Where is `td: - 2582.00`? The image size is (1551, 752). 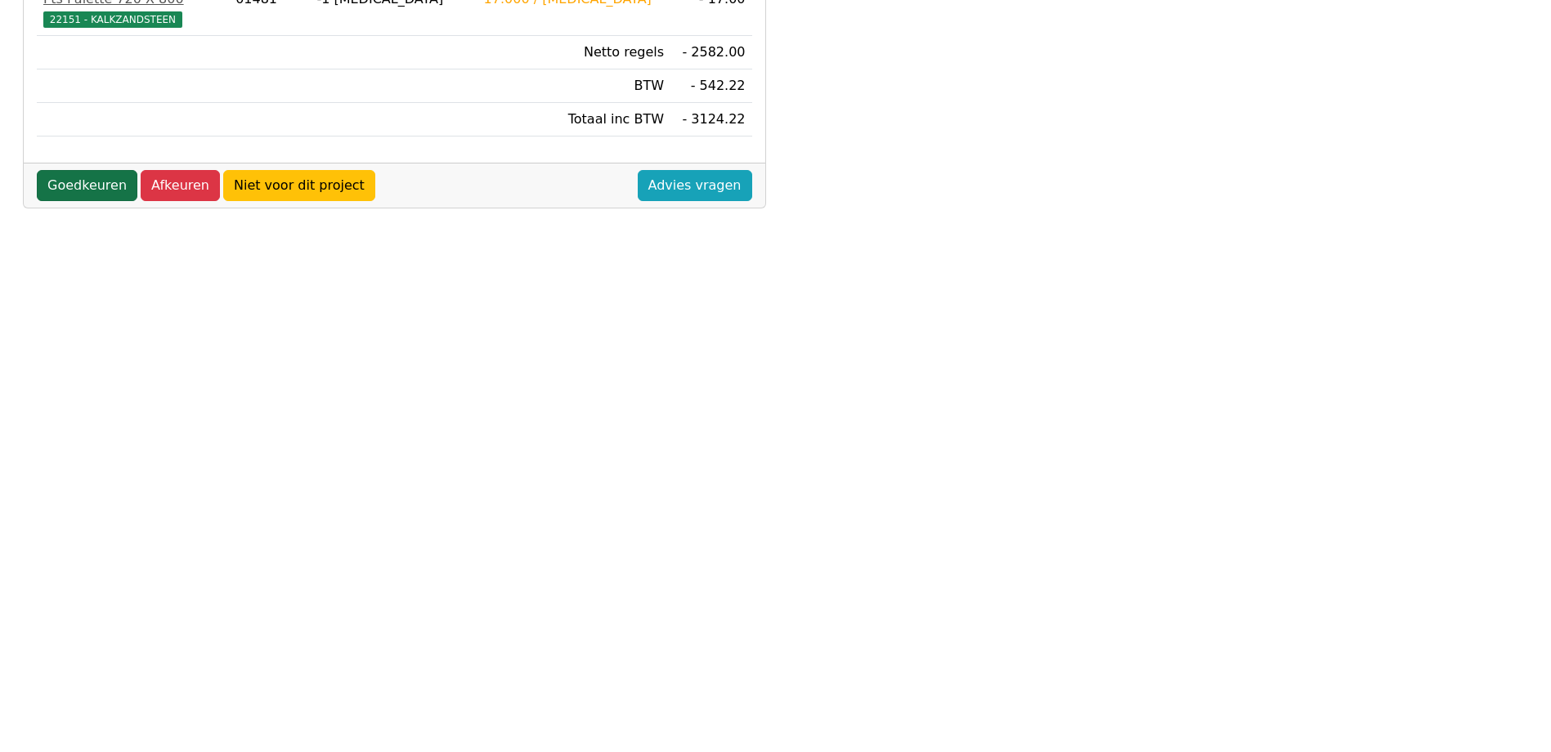 td: - 2582.00 is located at coordinates (710, 52).